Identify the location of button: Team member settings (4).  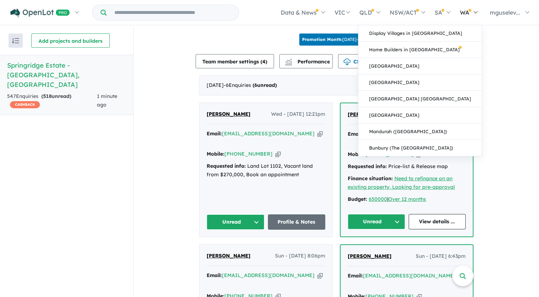
(235, 61).